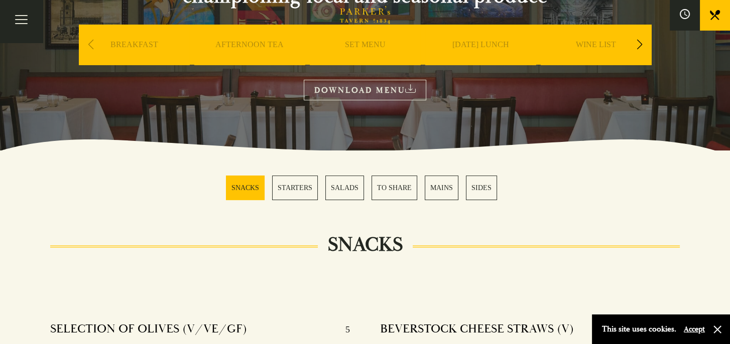  What do you see at coordinates (477, 330) in the screenshot?
I see `h4: BEVERSTOCK CHEESE STRAWS (V)` at bounding box center [477, 330].